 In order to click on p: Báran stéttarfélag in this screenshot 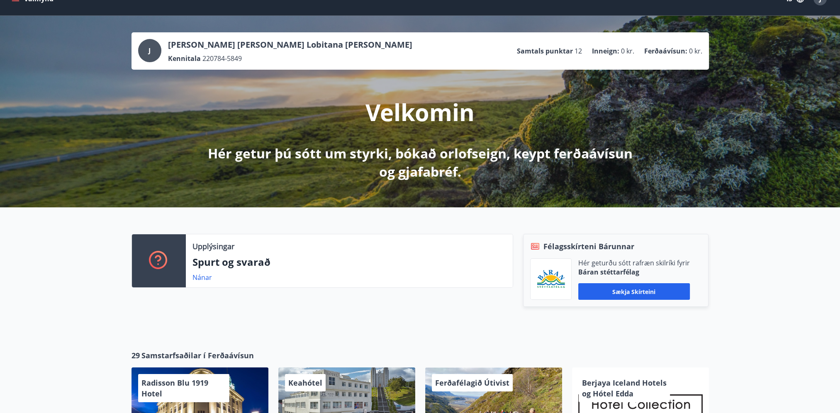, I will do `click(634, 272)`.